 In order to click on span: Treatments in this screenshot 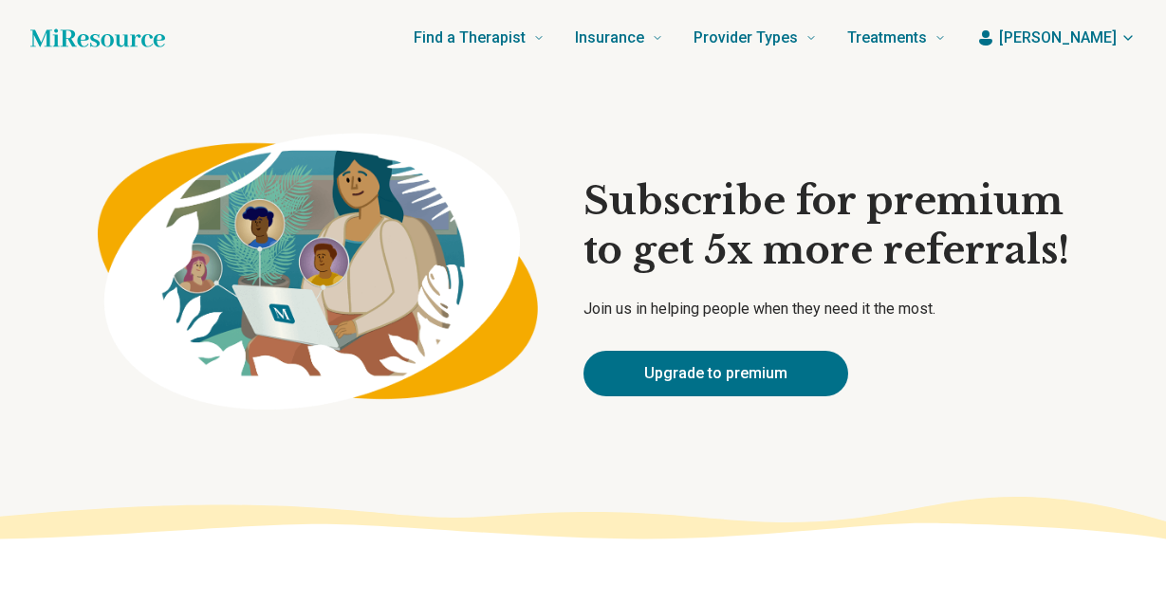, I will do `click(887, 38)`.